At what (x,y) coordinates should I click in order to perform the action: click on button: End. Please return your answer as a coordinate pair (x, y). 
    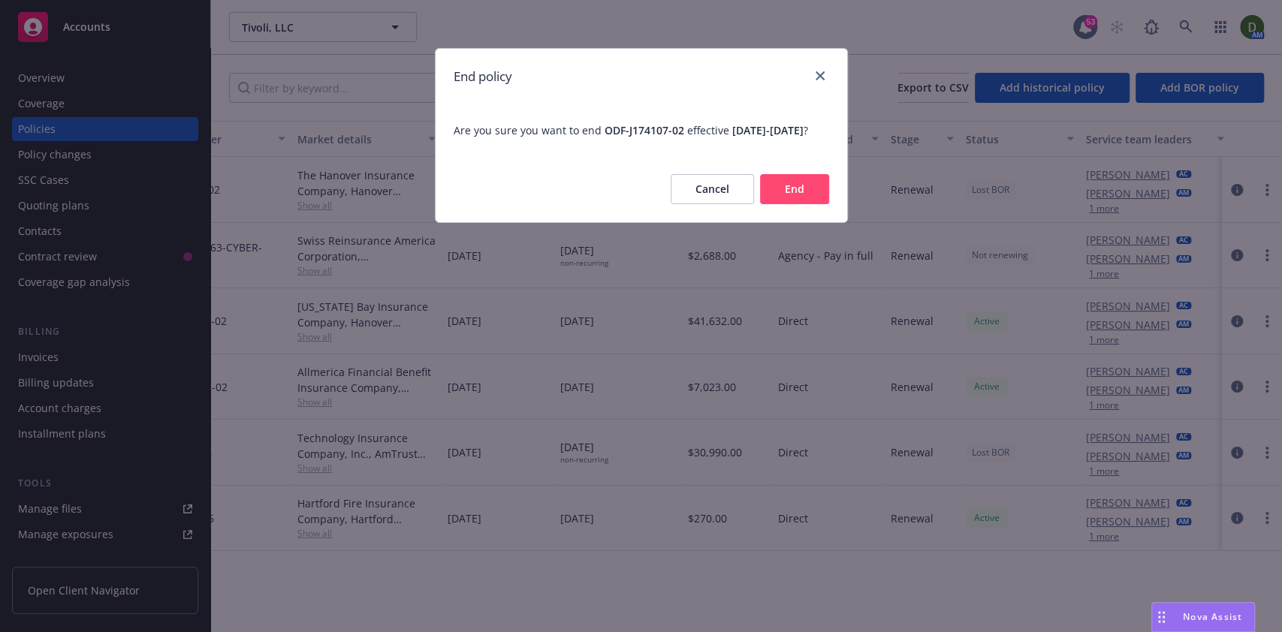
    Looking at the image, I should click on (794, 189).